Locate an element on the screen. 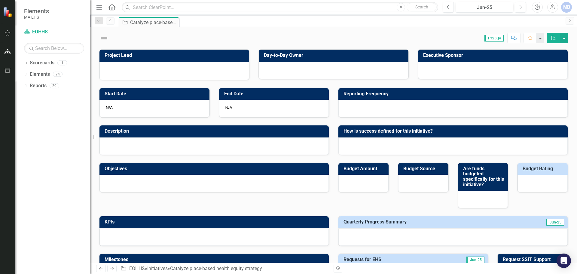 This screenshot has height=274, width=577. a: Scorecards is located at coordinates (42, 63).